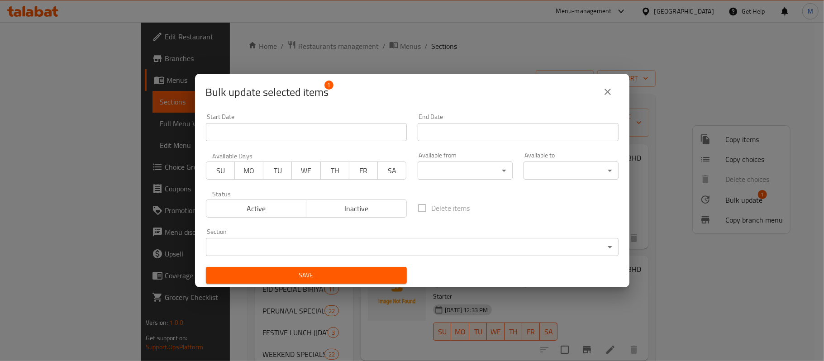 This screenshot has height=361, width=824. What do you see at coordinates (356, 209) in the screenshot?
I see `span: Inactive` at bounding box center [356, 209].